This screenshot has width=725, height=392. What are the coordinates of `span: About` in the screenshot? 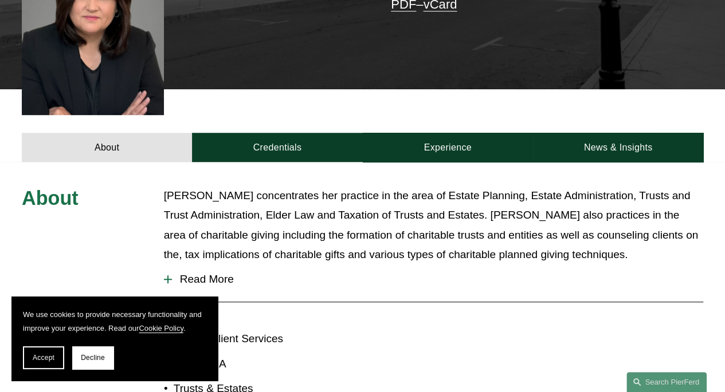 It's located at (50, 198).